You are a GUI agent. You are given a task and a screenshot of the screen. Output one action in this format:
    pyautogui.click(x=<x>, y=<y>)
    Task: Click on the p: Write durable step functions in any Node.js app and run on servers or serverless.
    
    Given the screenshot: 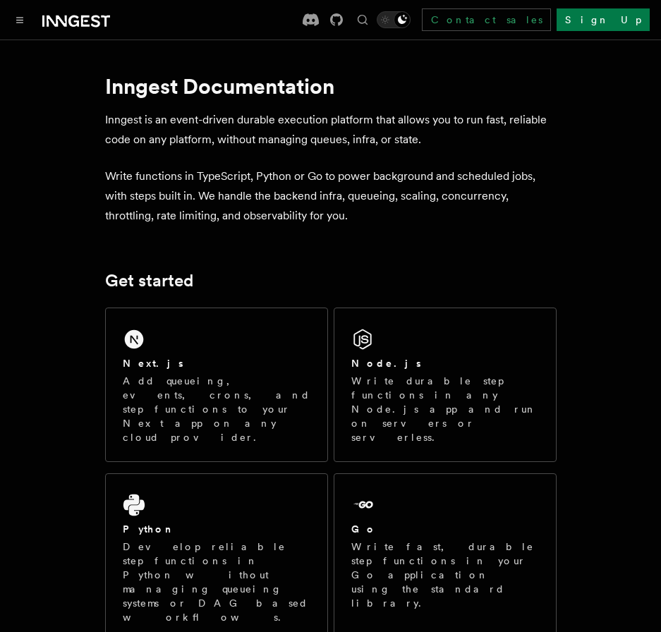 What is the action you would take?
    pyautogui.click(x=445, y=409)
    